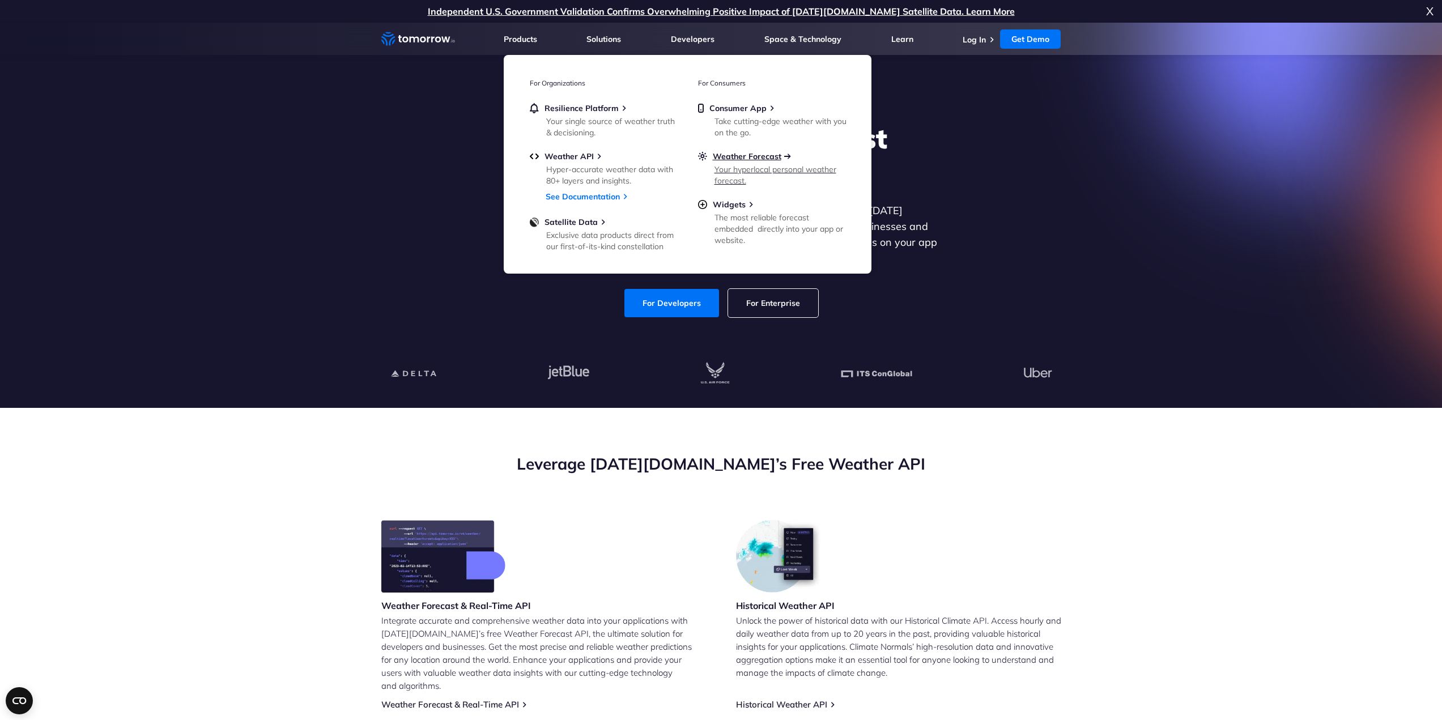 The width and height of the screenshot is (1442, 720). Describe the element at coordinates (418, 39) in the screenshot. I see `a: Home link` at that location.